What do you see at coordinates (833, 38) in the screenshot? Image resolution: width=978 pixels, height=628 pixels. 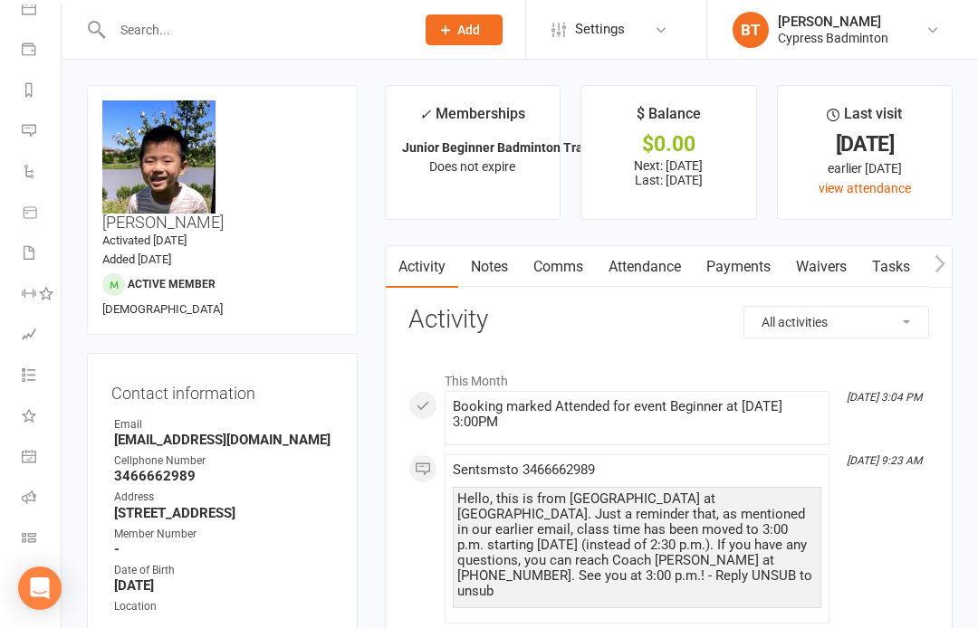 I see `div: Cypress Badminton` at bounding box center [833, 38].